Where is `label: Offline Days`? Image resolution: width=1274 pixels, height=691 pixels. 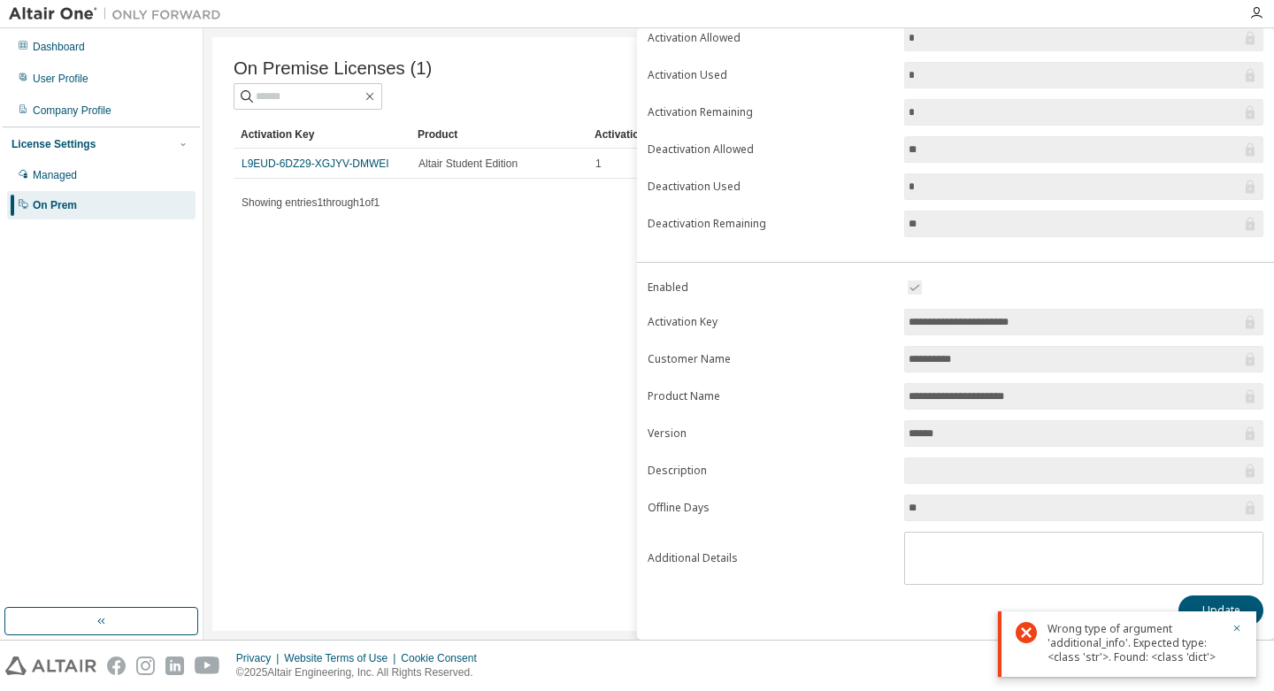
label: Offline Days is located at coordinates (770, 508).